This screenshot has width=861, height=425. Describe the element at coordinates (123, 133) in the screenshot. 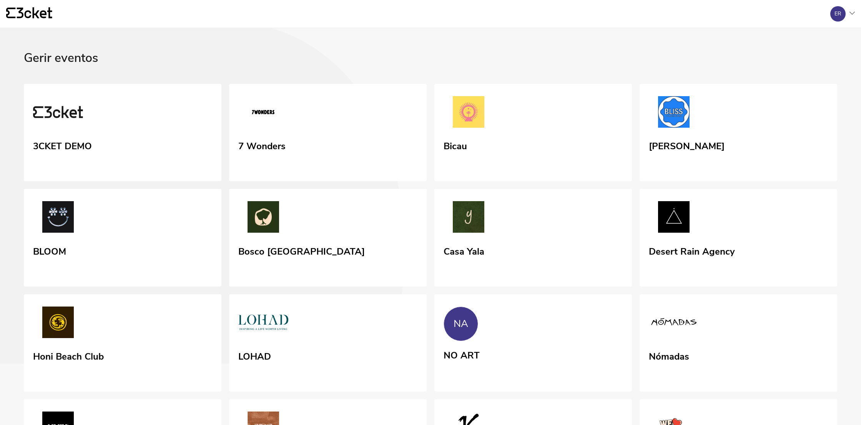

I see `a: 3CKET DEMO 3CKET DEMO` at that location.